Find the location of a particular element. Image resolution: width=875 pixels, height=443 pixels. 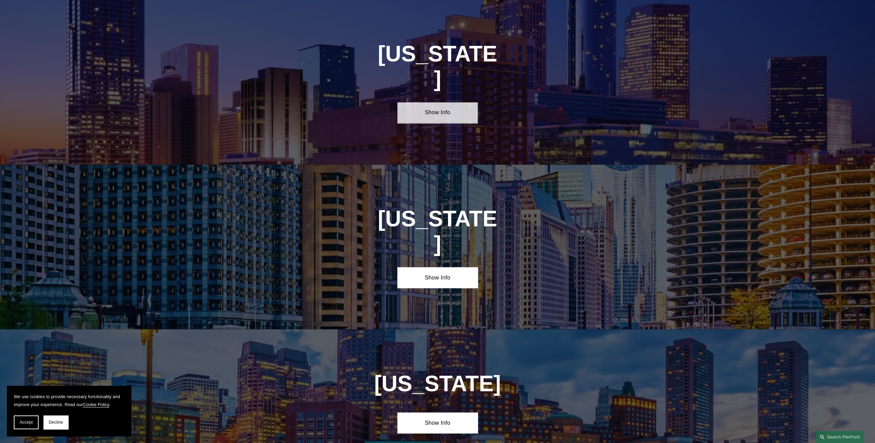

p: We use cookies to provide necessary functionality and improve your experience. Read our . is located at coordinates (69, 401).